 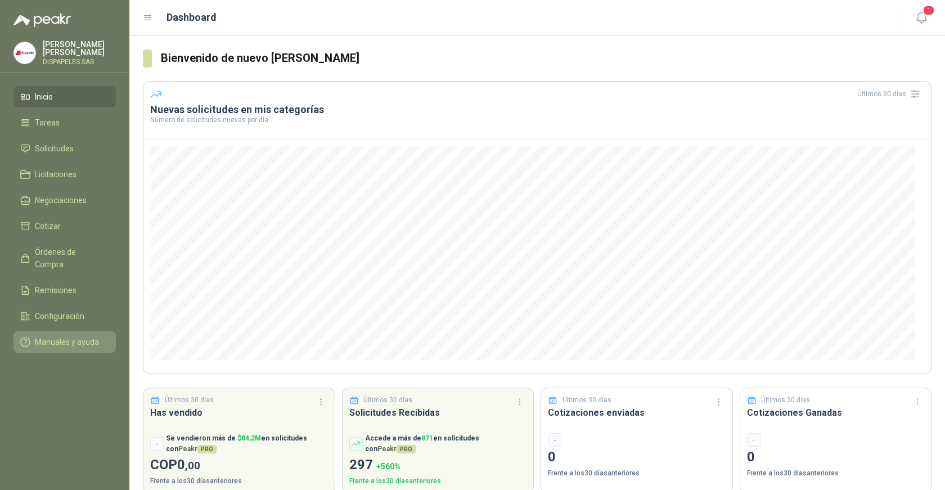 What do you see at coordinates (65, 290) in the screenshot?
I see `a: Remisiones` at bounding box center [65, 290].